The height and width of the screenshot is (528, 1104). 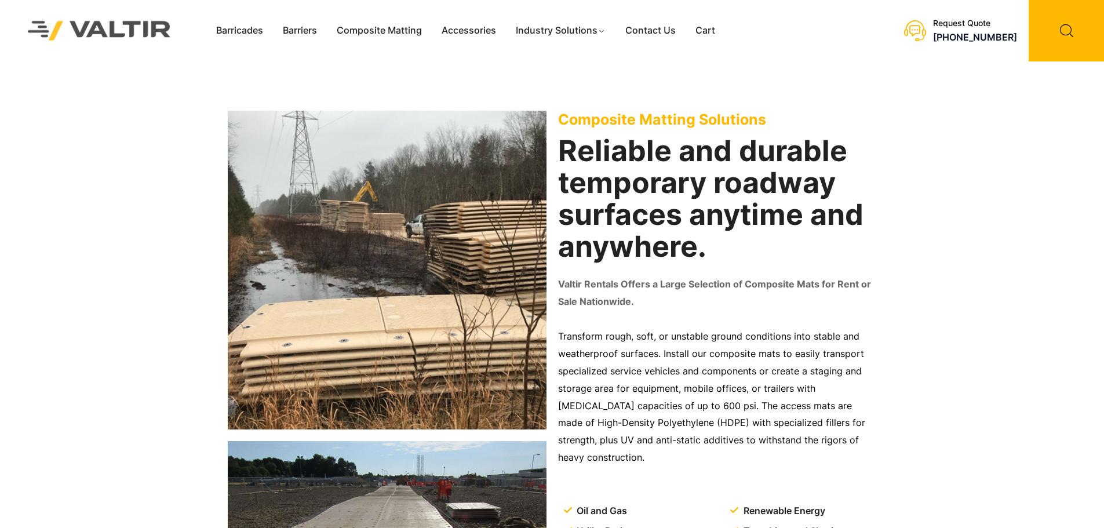 I want to click on div: Request Quote, so click(x=975, y=23).